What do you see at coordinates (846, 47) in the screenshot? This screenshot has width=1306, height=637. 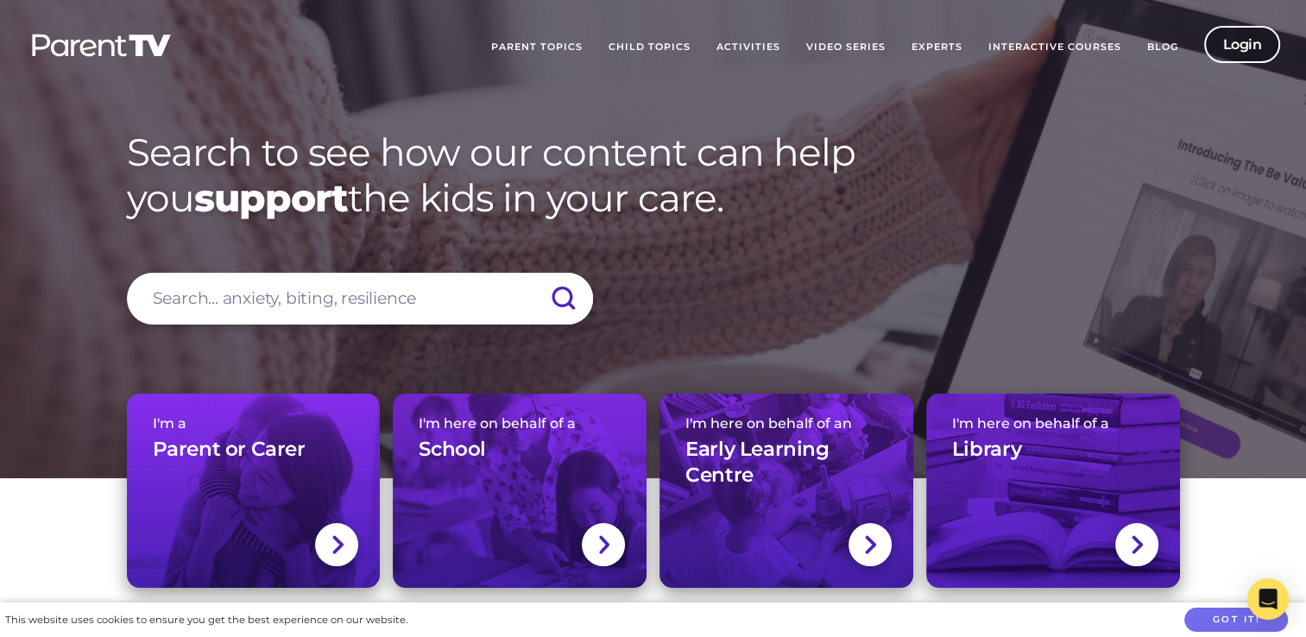 I see `a: Video Series` at bounding box center [846, 47].